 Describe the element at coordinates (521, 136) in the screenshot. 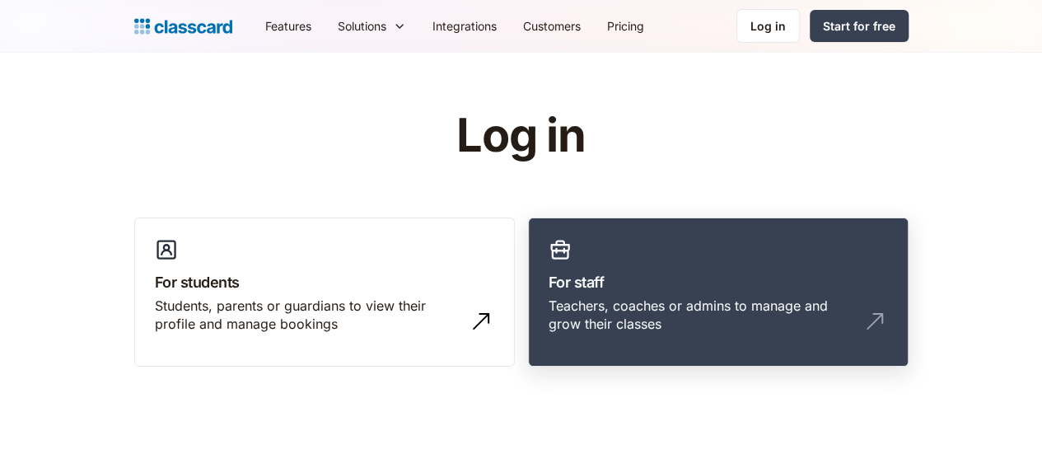

I see `h1: Log in` at that location.